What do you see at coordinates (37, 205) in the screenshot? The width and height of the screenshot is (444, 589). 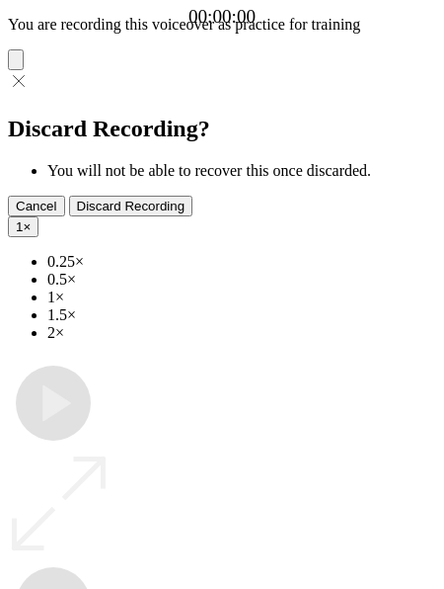 I see `button: Cancel` at bounding box center [37, 205].